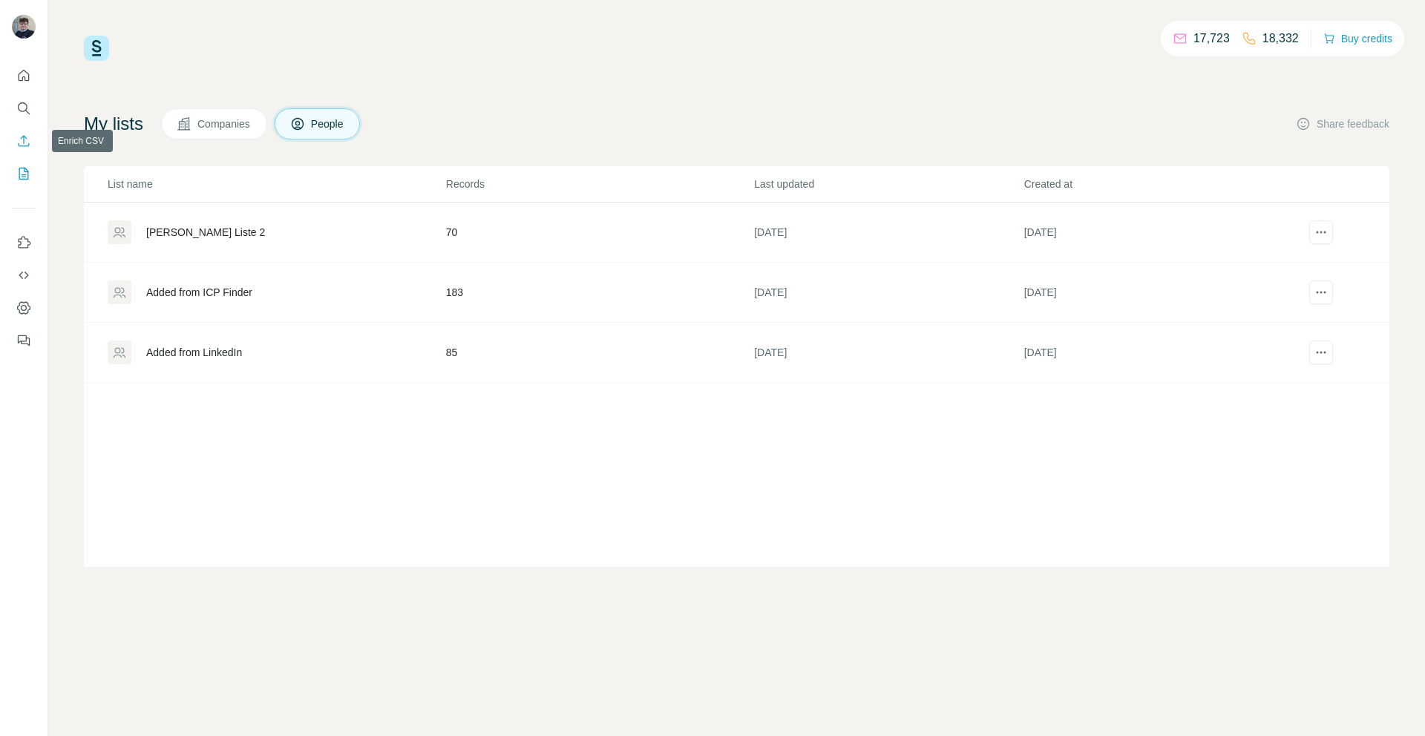 The height and width of the screenshot is (736, 1425). I want to click on button: Buy credits, so click(1357, 39).